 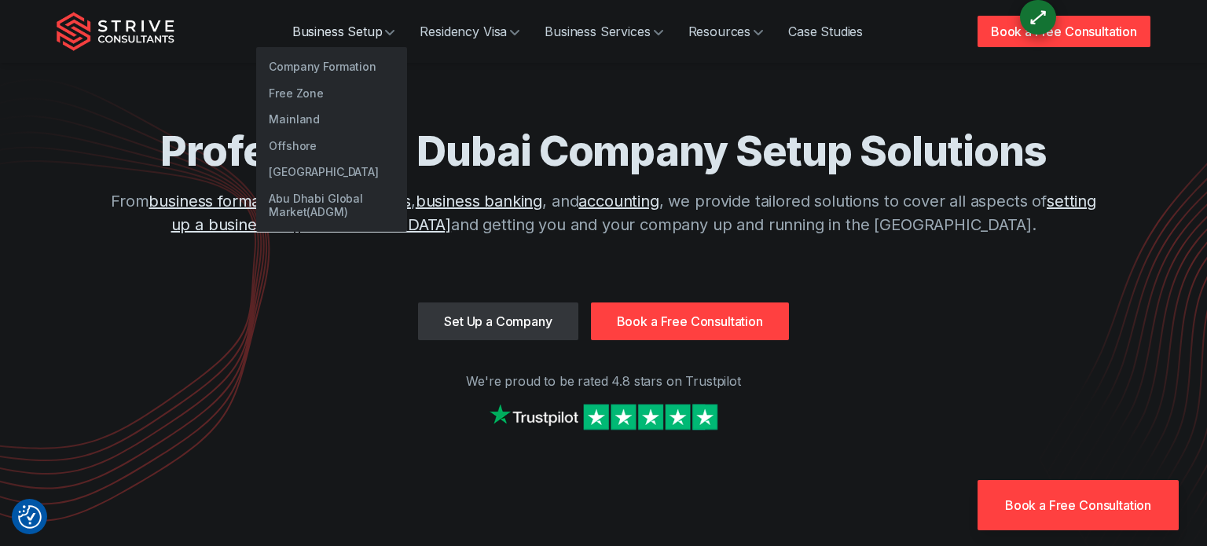 What do you see at coordinates (604, 213) in the screenshot?
I see `p: From , , , and , we provide tailored solutions to cover all aspects of and getting you and your c...` at bounding box center [604, 213].